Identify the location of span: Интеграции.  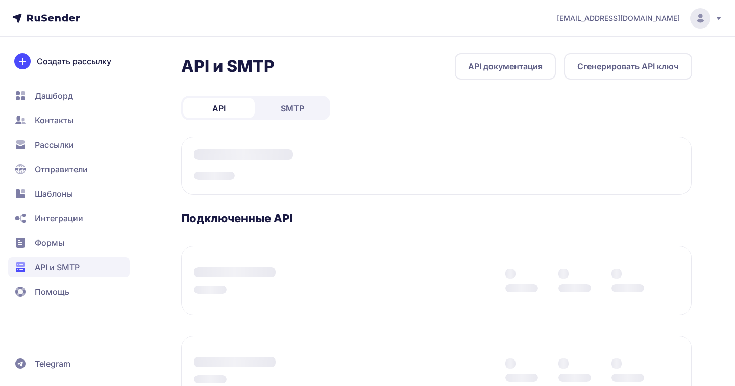
(59, 218).